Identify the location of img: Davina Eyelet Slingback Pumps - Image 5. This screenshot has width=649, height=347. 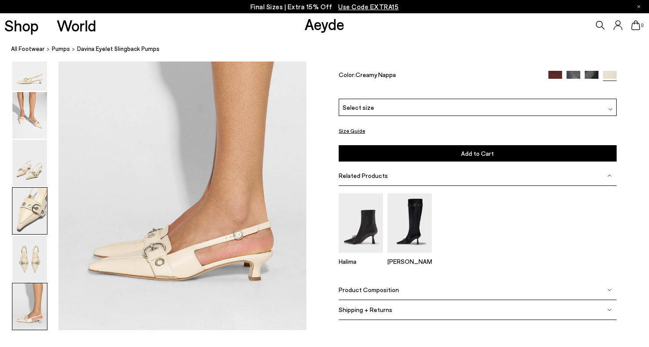
(30, 259).